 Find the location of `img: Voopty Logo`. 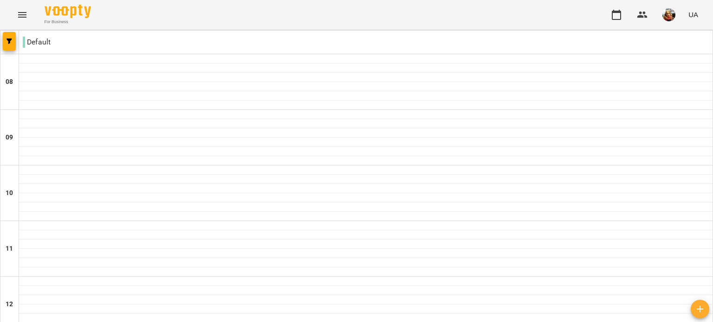

img: Voopty Logo is located at coordinates (68, 11).